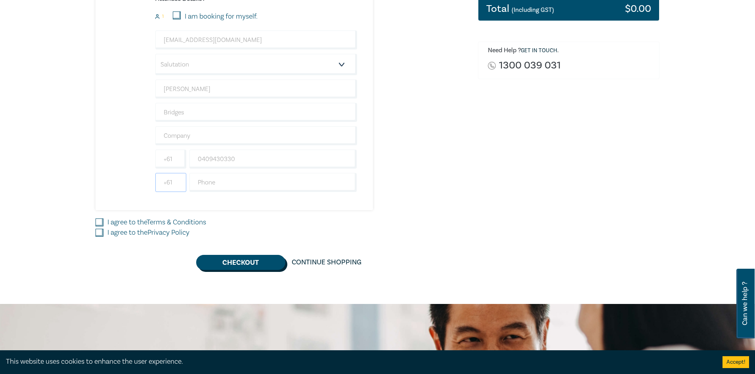  I want to click on div: This website uses cookies to enhance the user experience., so click(358, 362).